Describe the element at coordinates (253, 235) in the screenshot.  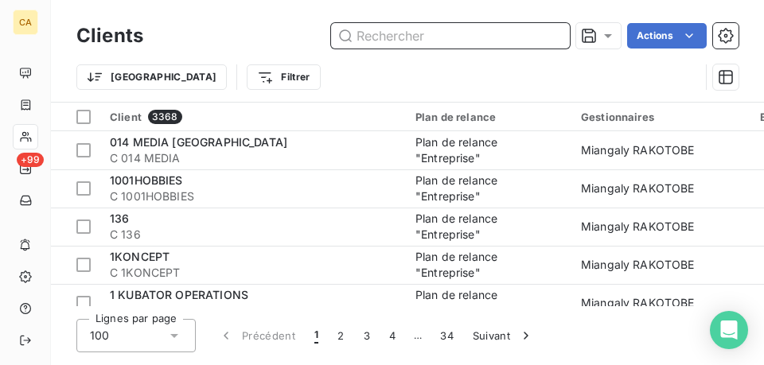
I see `span: C 136` at that location.